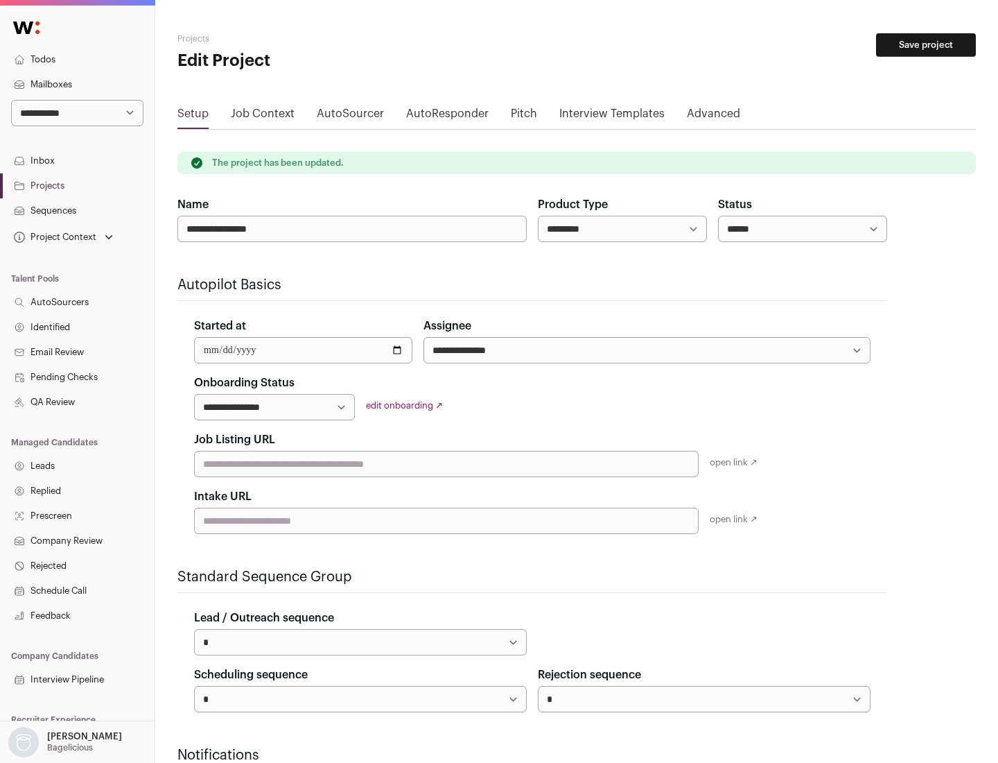 The image size is (998, 763). What do you see at coordinates (53, 237) in the screenshot?
I see `div: Project Context` at bounding box center [53, 237].